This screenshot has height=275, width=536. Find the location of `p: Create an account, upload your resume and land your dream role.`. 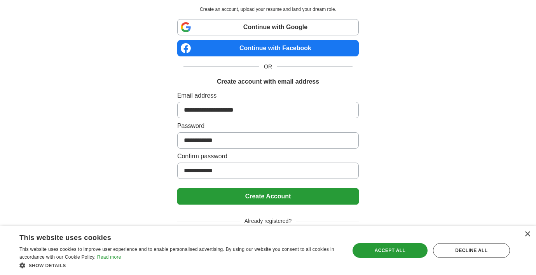

p: Create an account, upload your resume and land your dream role. is located at coordinates (268, 9).